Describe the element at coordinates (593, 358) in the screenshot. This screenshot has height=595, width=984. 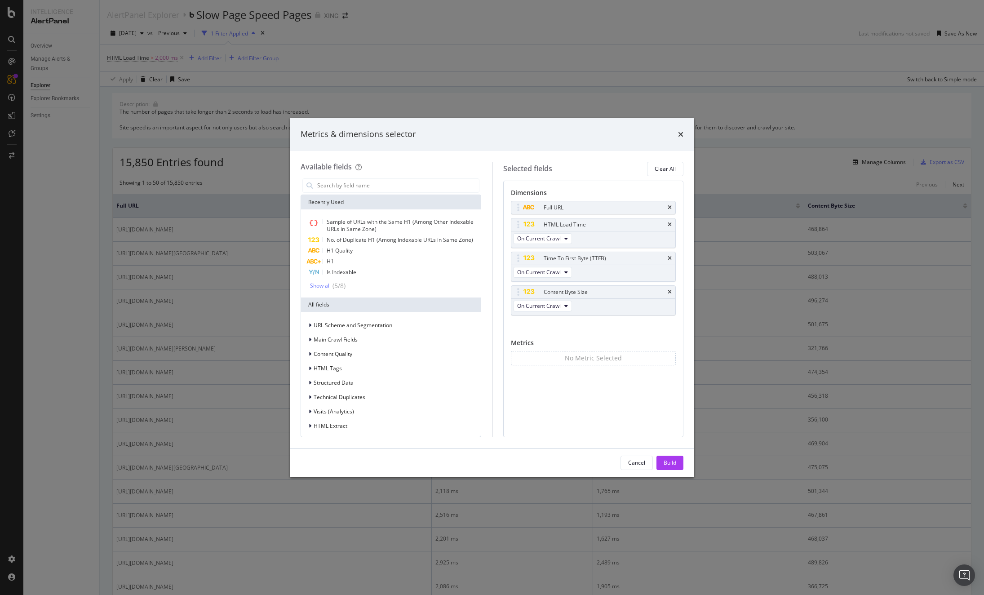
I see `div: No Metric Selected` at that location.